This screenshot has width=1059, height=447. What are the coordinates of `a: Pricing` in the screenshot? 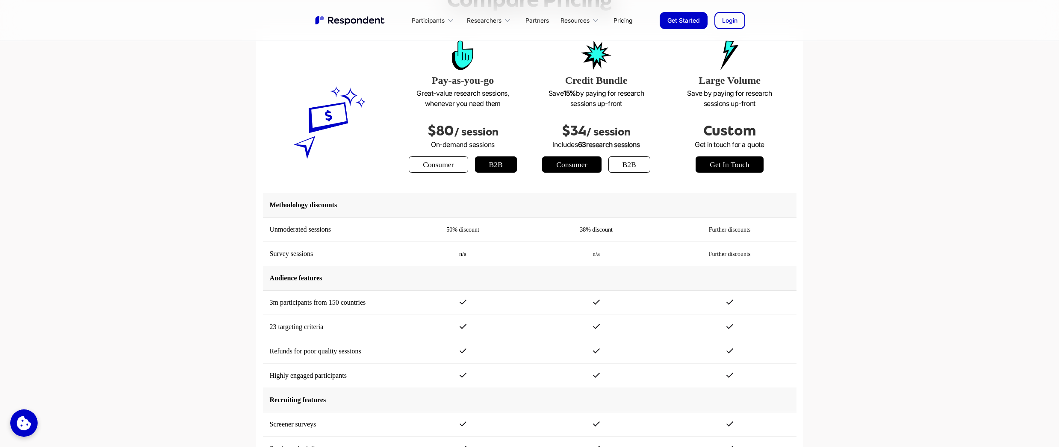 It's located at (623, 20).